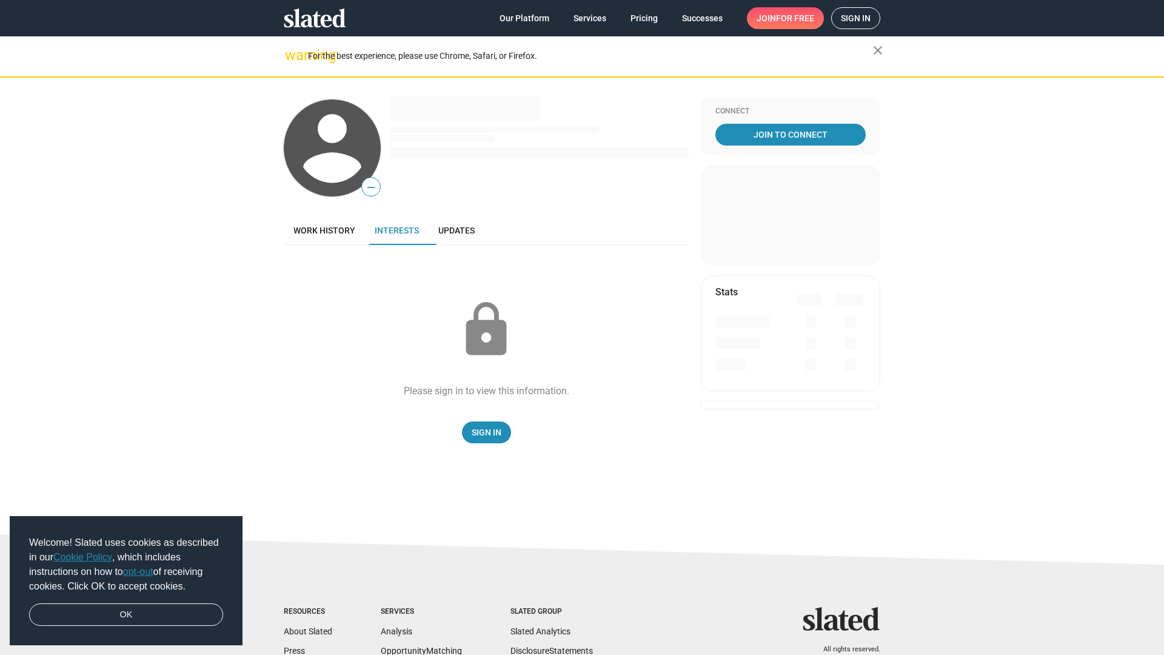 This screenshot has height=655, width=1164. Describe the element at coordinates (552, 612) in the screenshot. I see `div: Slated Group` at that location.